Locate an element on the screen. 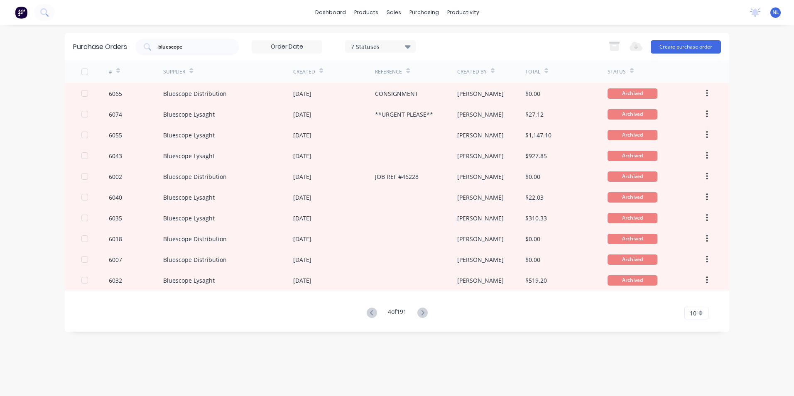 This screenshot has width=794, height=396. img: Factory is located at coordinates (21, 12).